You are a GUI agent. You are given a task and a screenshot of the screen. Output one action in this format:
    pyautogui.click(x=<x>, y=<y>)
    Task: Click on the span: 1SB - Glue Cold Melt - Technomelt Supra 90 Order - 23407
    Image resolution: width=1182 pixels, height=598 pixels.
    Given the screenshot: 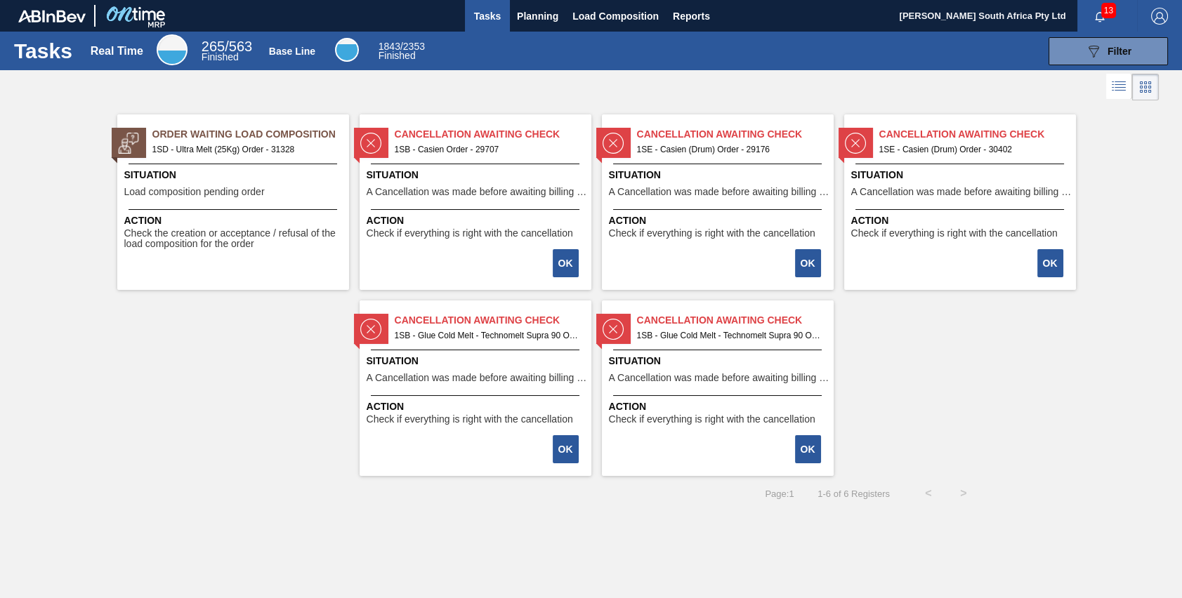 What is the action you would take?
    pyautogui.click(x=487, y=336)
    